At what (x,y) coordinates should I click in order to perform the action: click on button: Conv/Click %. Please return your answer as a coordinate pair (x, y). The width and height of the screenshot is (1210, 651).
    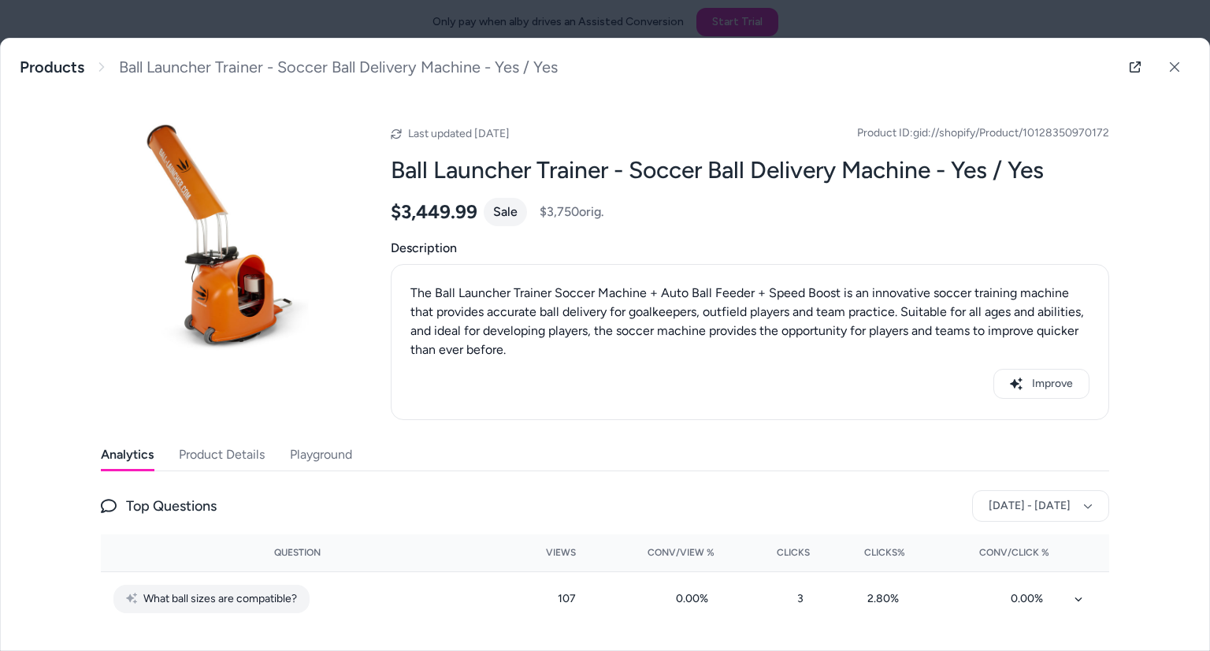
    Looking at the image, I should click on (990, 552).